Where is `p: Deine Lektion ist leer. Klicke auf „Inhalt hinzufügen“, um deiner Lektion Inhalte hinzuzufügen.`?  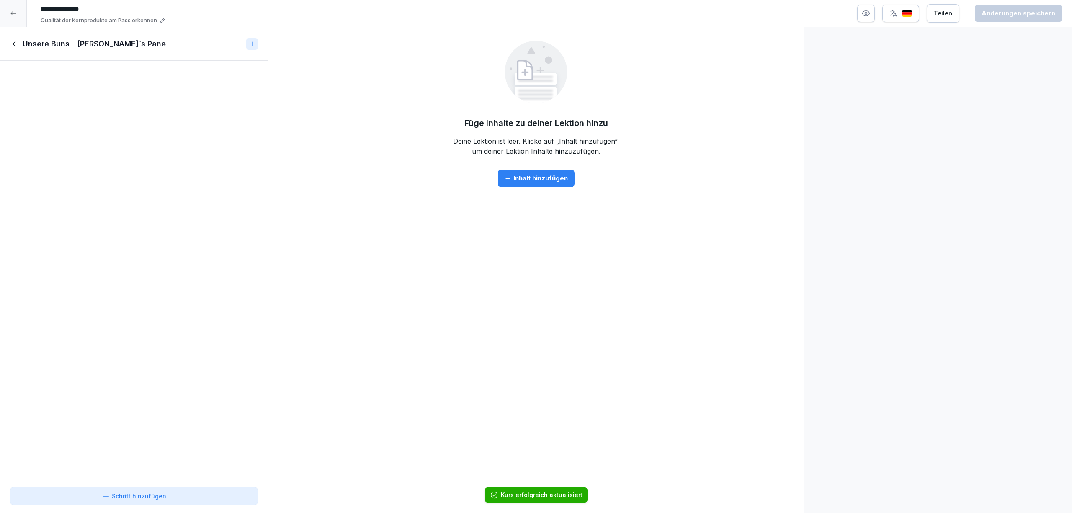
p: Deine Lektion ist leer. Klicke auf „Inhalt hinzufügen“, um deiner Lektion Inhalte hinzuzufügen. is located at coordinates (536, 146).